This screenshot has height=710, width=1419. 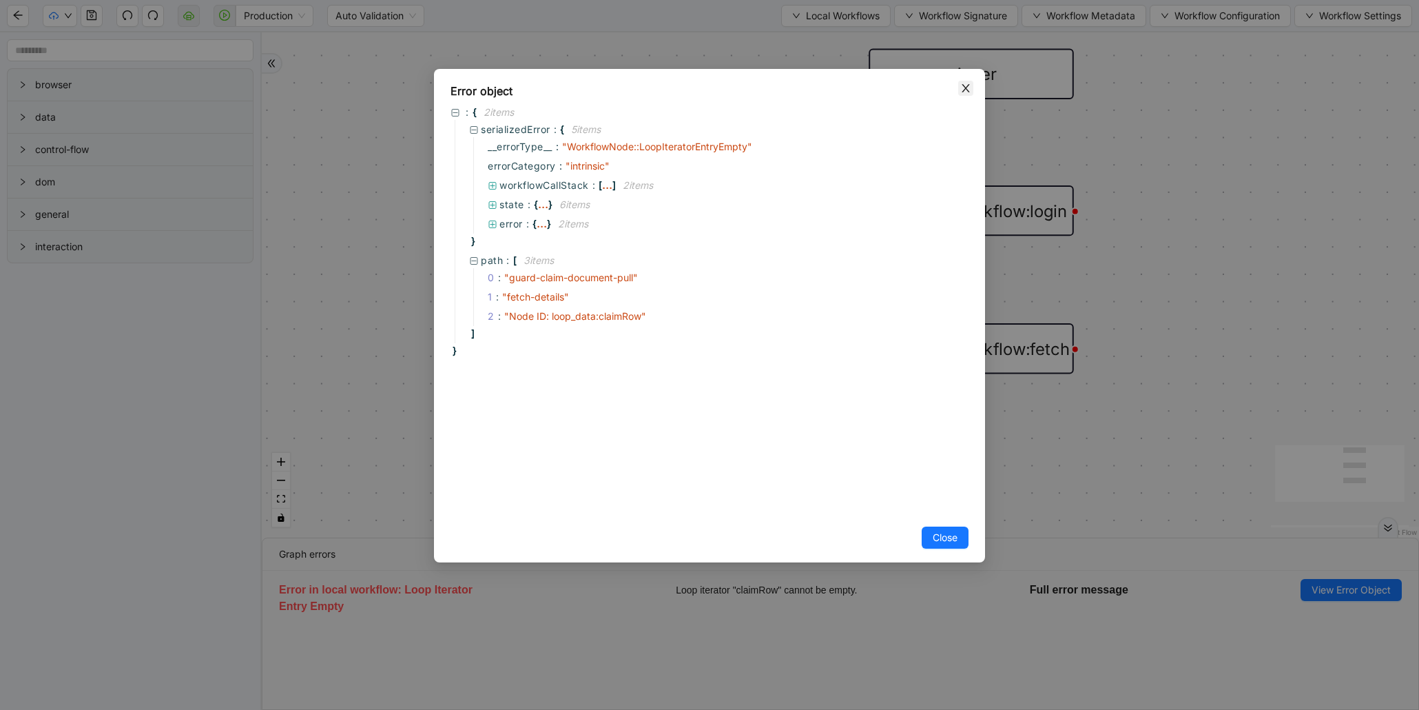 I want to click on span: state, so click(x=512, y=204).